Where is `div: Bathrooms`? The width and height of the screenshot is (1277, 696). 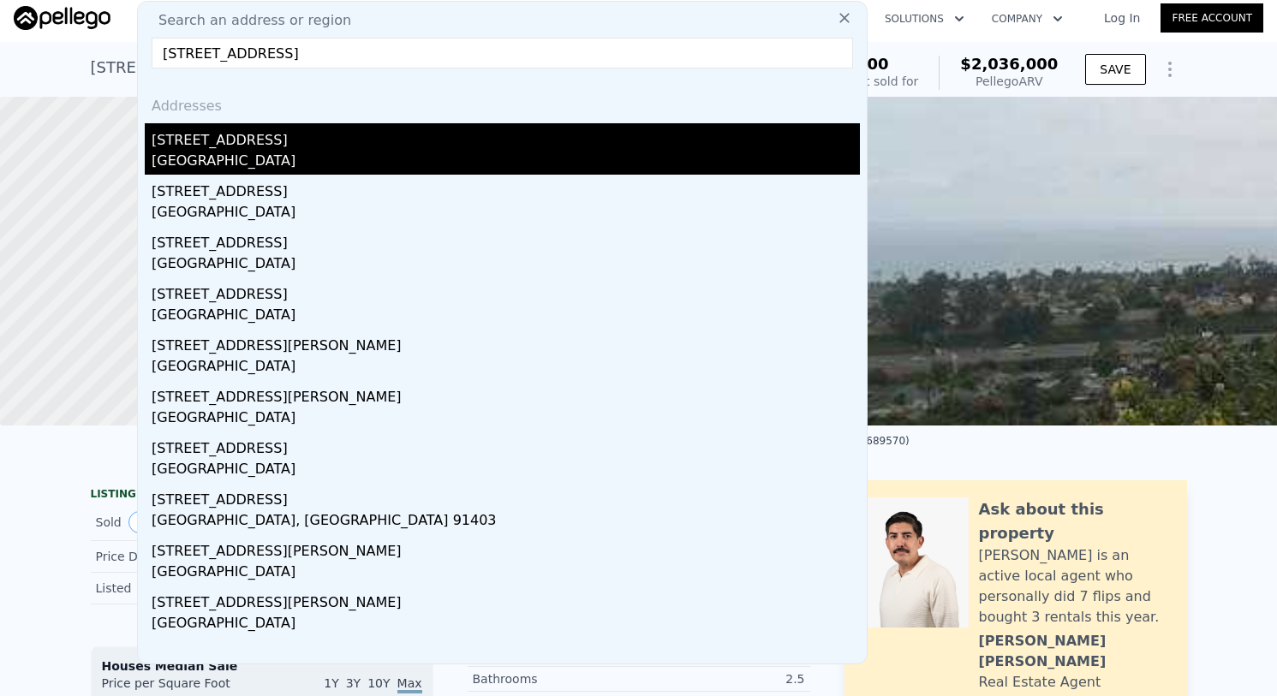
div: Bathrooms is located at coordinates (556, 679).